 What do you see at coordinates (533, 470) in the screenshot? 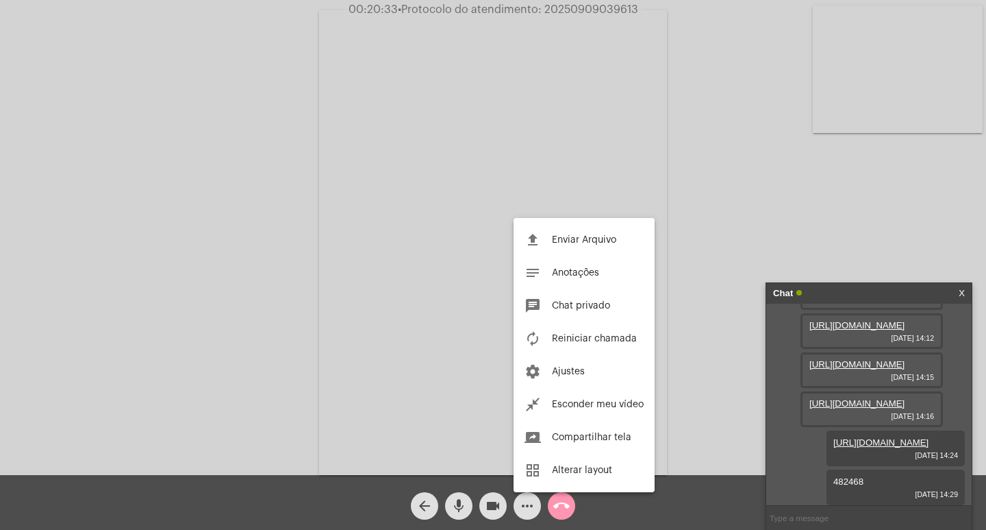
I see `mat-icon: grid_view` at bounding box center [533, 470].